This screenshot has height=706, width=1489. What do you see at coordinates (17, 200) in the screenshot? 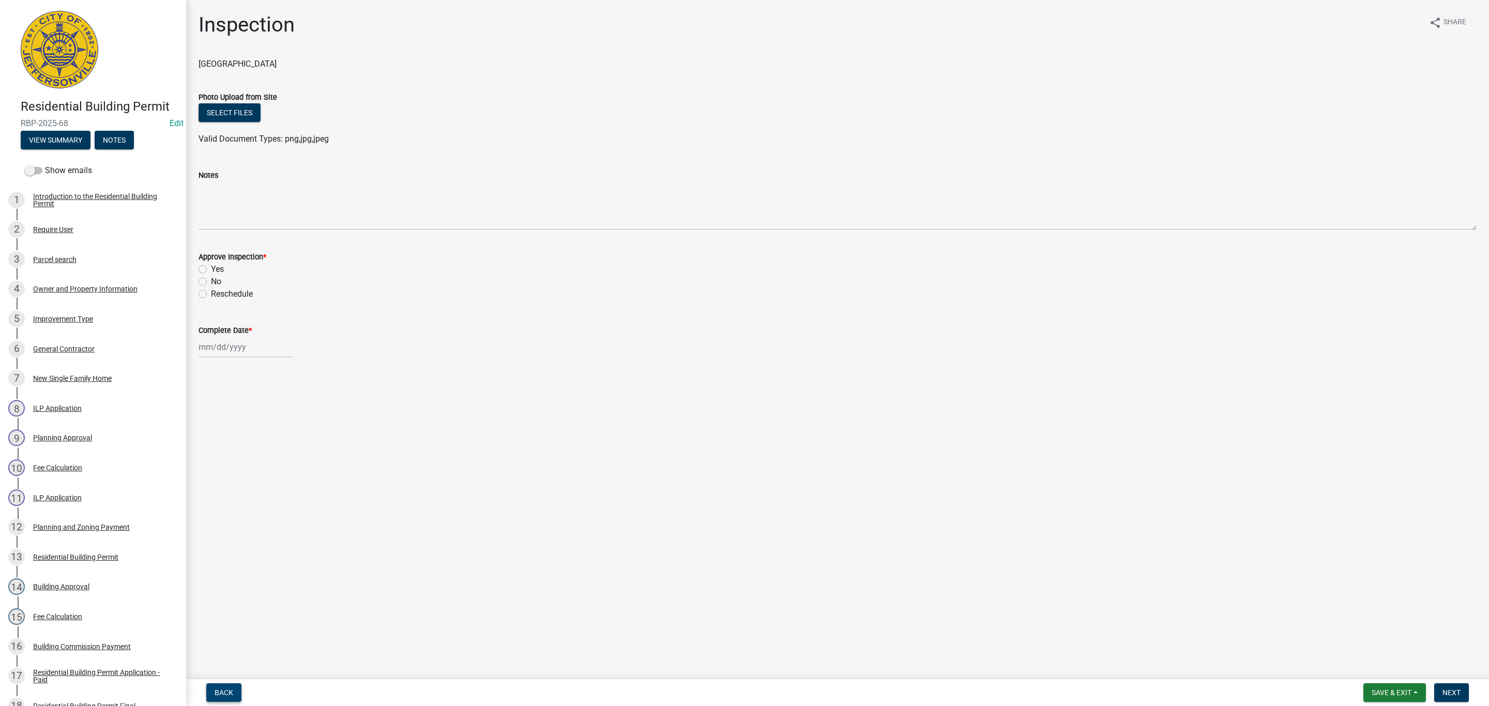
I see `div: 1` at bounding box center [17, 200].